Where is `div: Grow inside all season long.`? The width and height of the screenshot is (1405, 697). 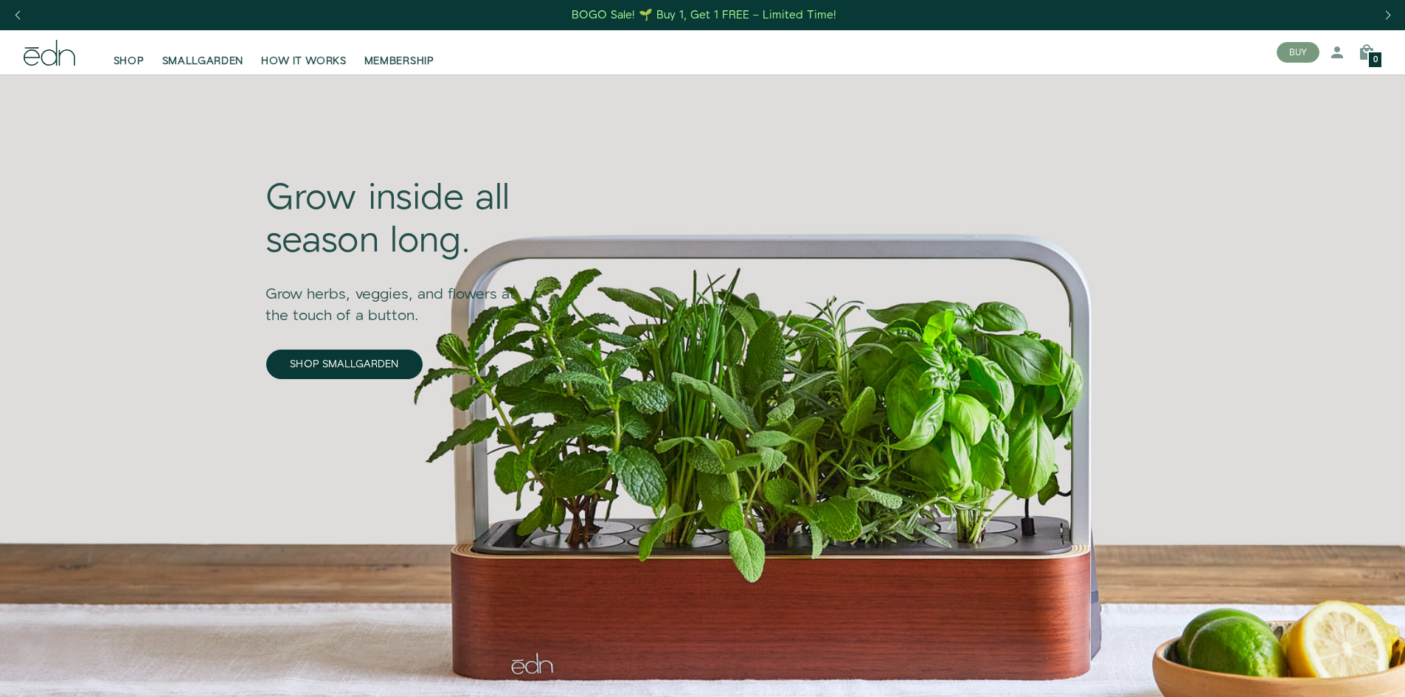 div: Grow inside all season long. is located at coordinates (402, 220).